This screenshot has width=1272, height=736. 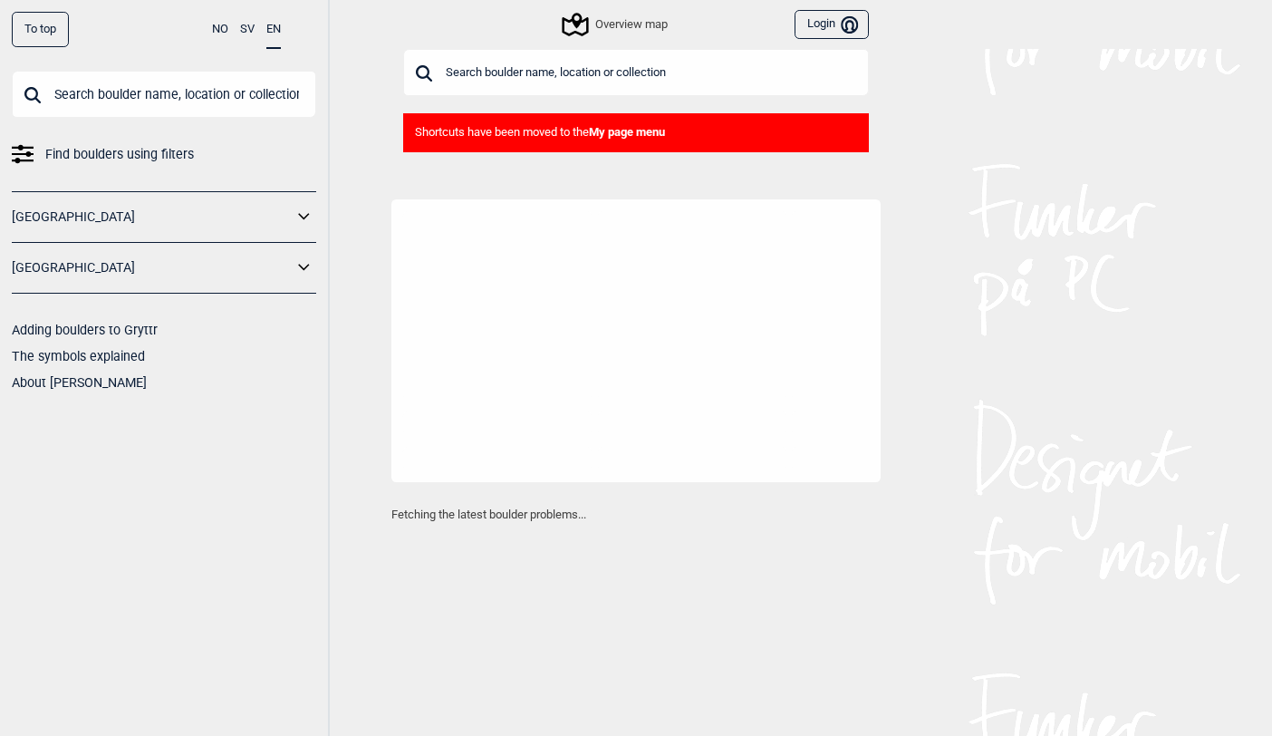 What do you see at coordinates (40, 29) in the screenshot?
I see `div: To top` at bounding box center [40, 29].